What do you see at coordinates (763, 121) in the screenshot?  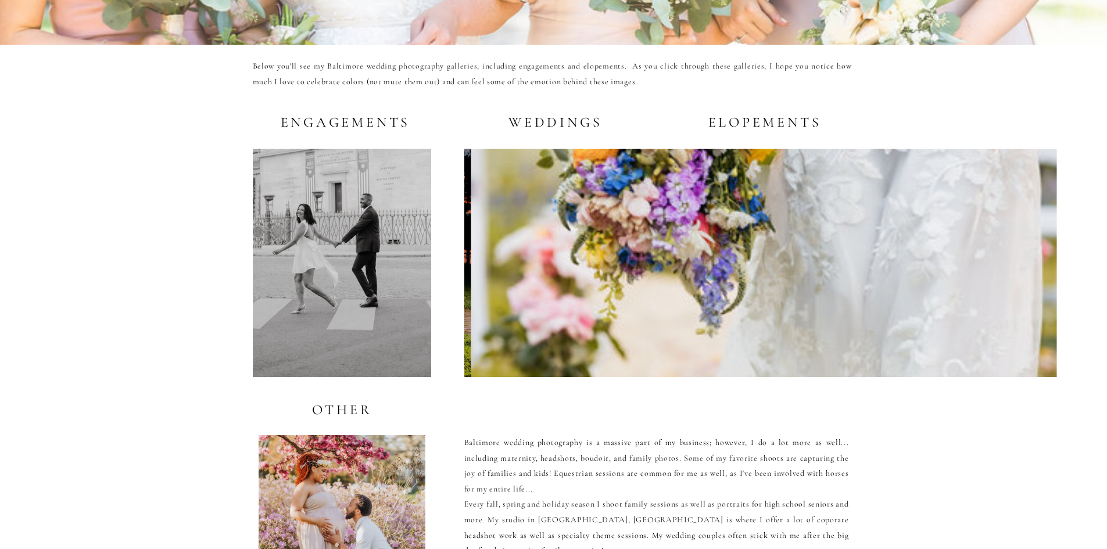 I see `h2: elopements` at bounding box center [763, 121].